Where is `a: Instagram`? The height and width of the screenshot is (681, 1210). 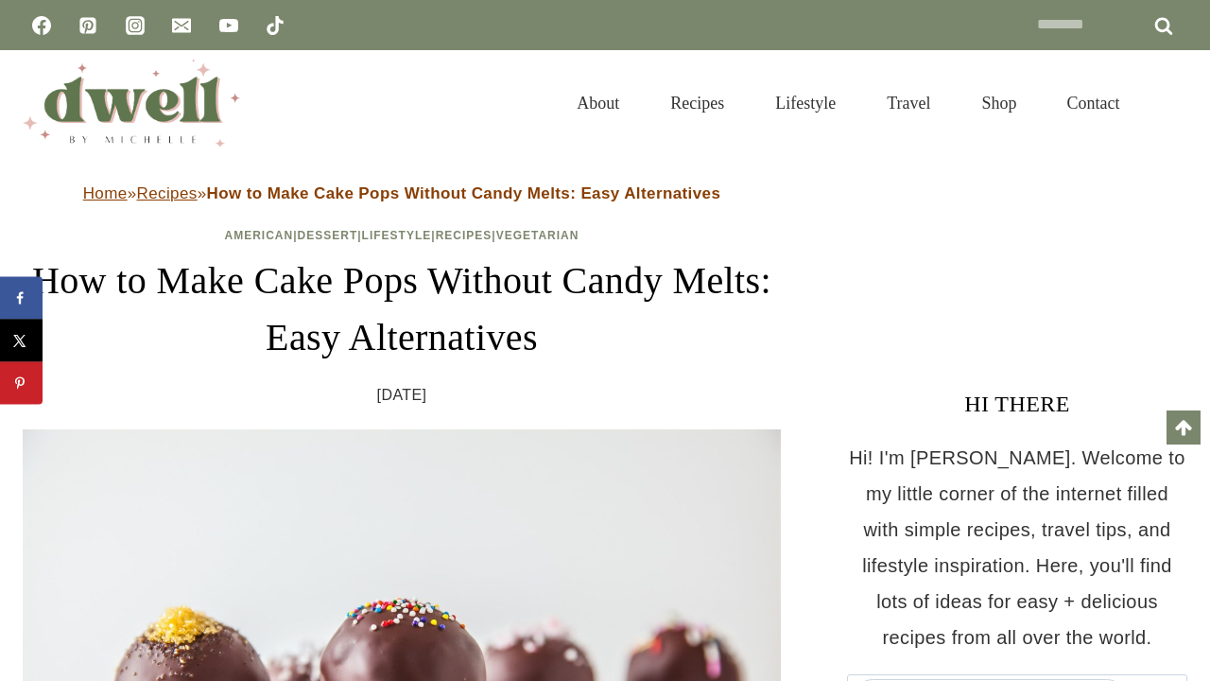 a: Instagram is located at coordinates (135, 26).